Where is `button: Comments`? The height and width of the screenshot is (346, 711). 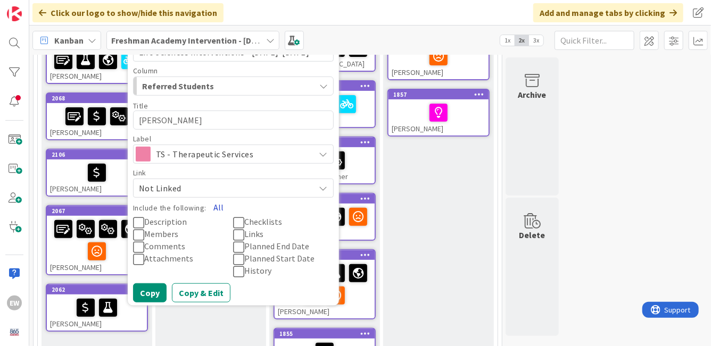
button: Comments is located at coordinates (183, 247).